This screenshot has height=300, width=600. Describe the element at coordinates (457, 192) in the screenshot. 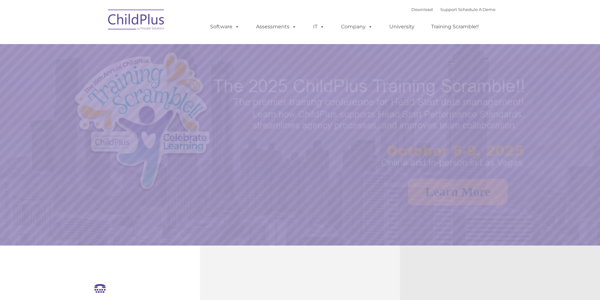

I see `a: Learn More` at that location.